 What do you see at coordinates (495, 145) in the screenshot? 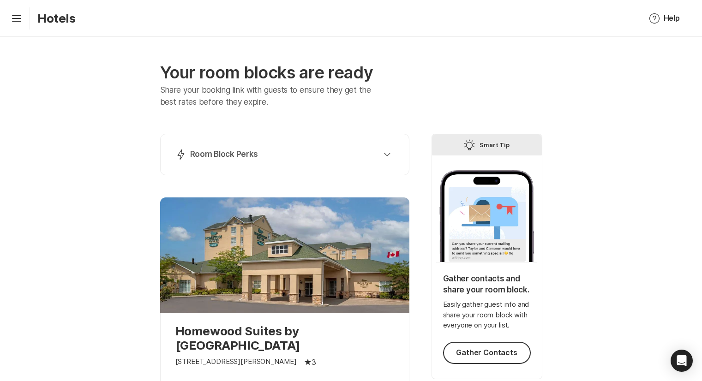
I see `p: Smart Tip` at bounding box center [495, 145].